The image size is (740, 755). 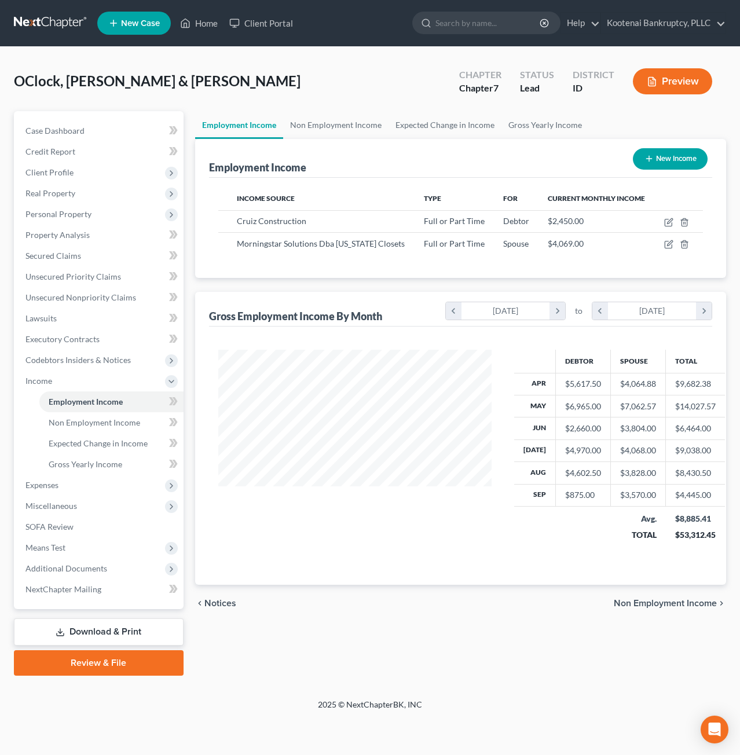 I want to click on div: $4,068.00, so click(x=638, y=450).